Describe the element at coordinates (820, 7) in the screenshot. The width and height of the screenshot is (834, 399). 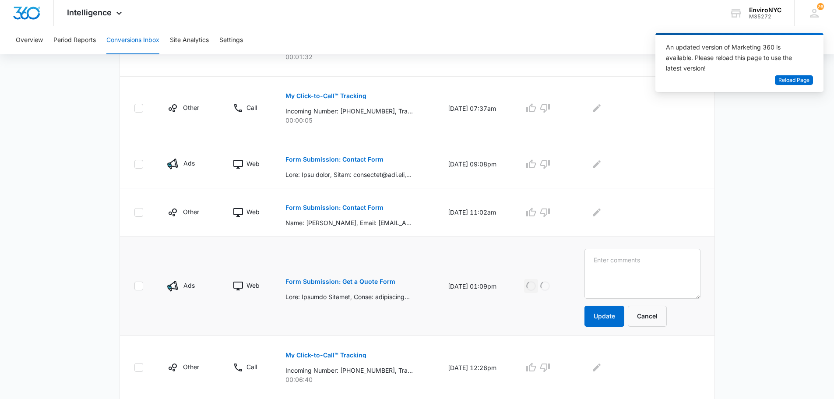
I see `span: 76` at that location.